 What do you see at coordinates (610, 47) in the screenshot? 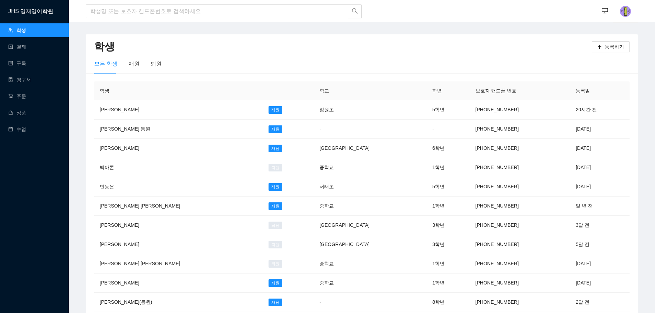
I see `button: plus등록하기` at bounding box center [610, 47].